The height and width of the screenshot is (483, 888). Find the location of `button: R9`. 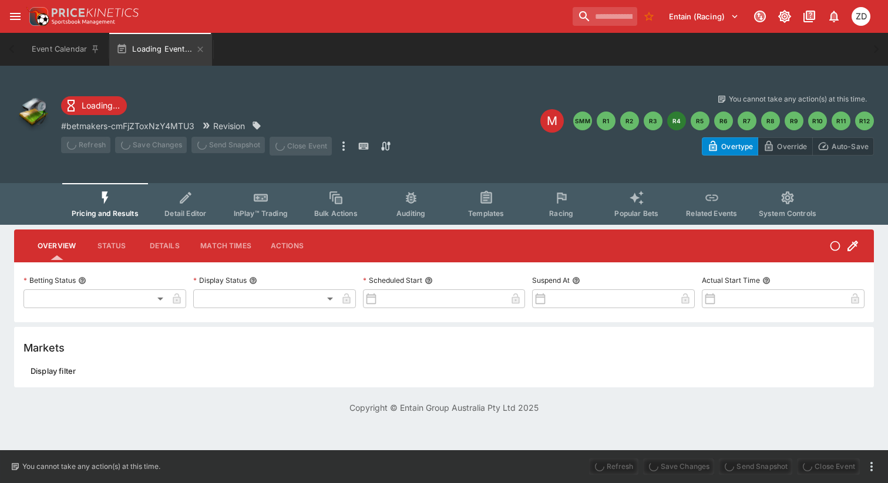

button: R9 is located at coordinates (794, 121).